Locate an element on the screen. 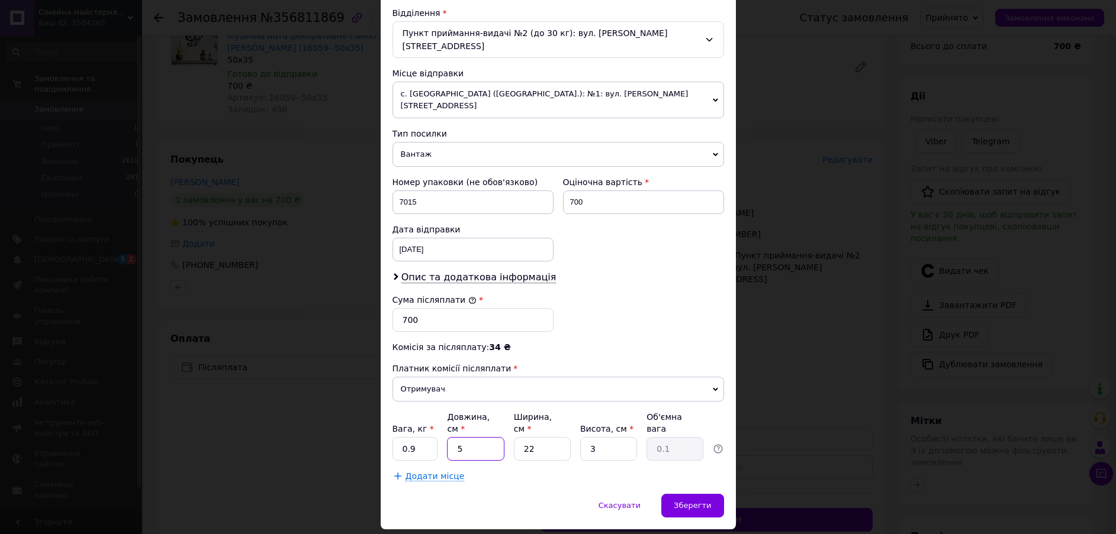  span: Місце відправки is located at coordinates (428, 73).